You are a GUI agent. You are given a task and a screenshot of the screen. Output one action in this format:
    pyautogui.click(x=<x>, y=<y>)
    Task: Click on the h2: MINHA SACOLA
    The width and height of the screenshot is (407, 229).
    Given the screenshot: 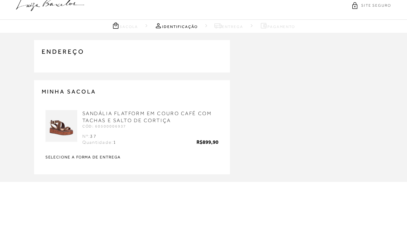 What is the action you would take?
    pyautogui.click(x=132, y=92)
    